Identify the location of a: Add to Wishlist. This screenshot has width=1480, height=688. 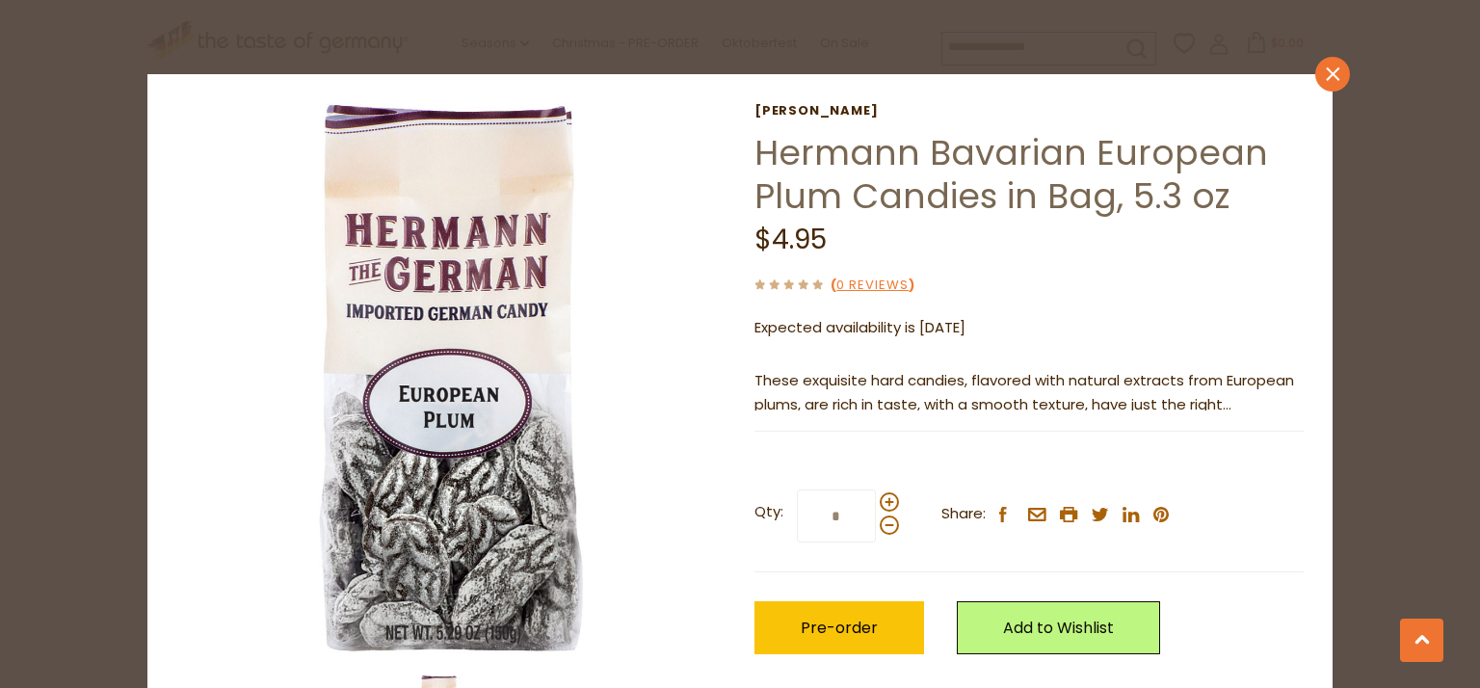
(1058, 627).